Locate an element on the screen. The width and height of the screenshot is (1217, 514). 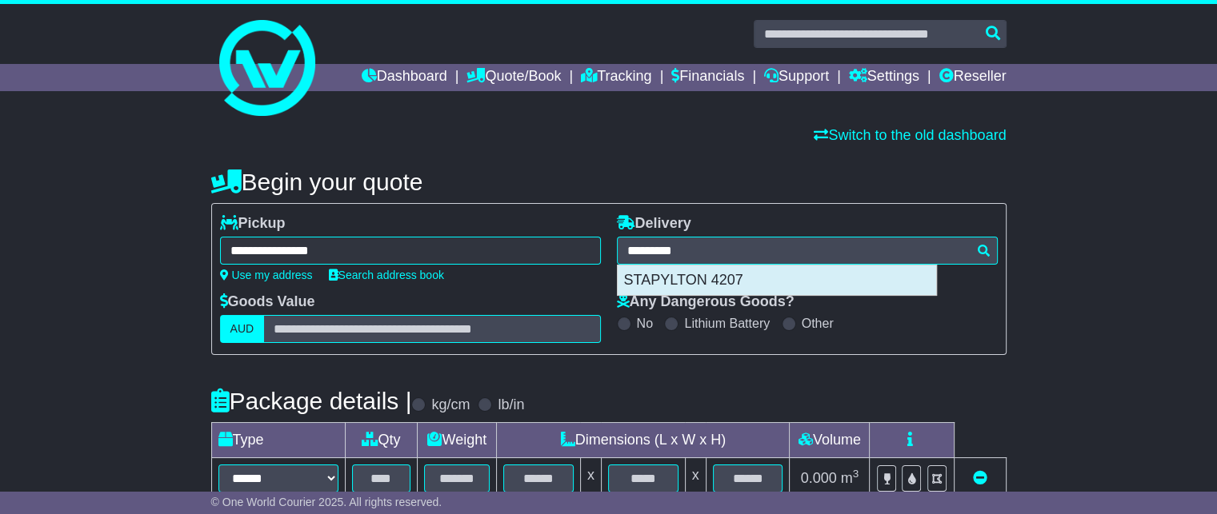
span: © One World Courier 2025. All rights reserved. is located at coordinates (326, 502).